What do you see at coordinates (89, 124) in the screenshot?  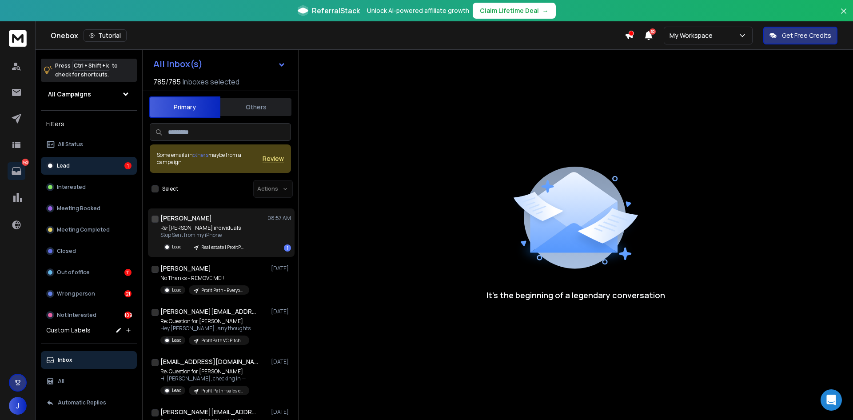 I see `h3: Filters` at bounding box center [89, 124].